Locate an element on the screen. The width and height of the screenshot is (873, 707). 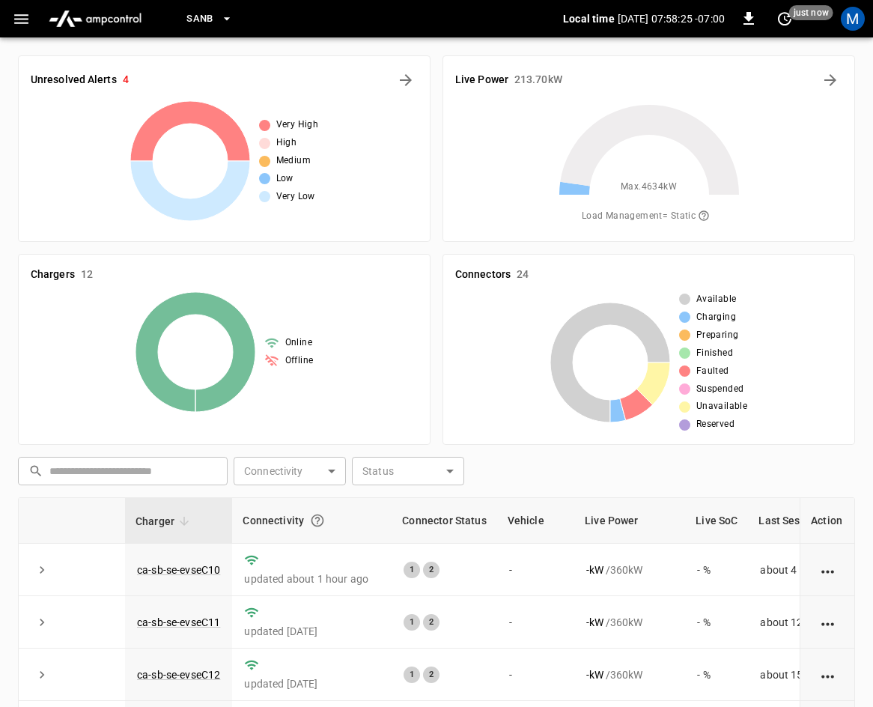
span: Load Management = Static is located at coordinates (648, 216).